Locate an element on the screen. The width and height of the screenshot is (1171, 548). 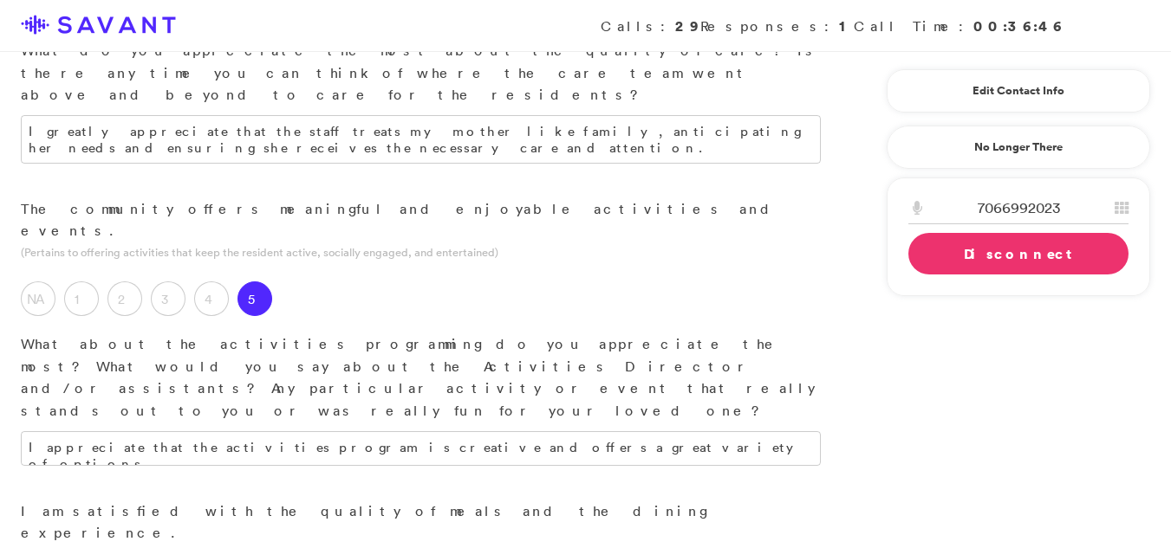
p: (Pertains to offering activities that keep the resident active, socially engaged, and entertained) is located at coordinates (420, 252).